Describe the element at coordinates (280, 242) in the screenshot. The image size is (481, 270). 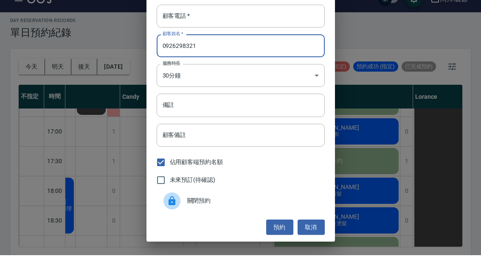
I see `button: 預約` at that location.